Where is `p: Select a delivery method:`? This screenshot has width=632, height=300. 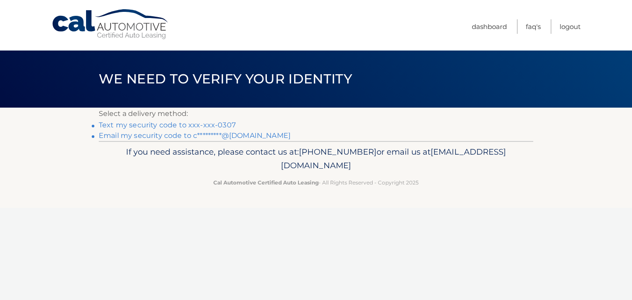
p: Select a delivery method: is located at coordinates (316, 114).